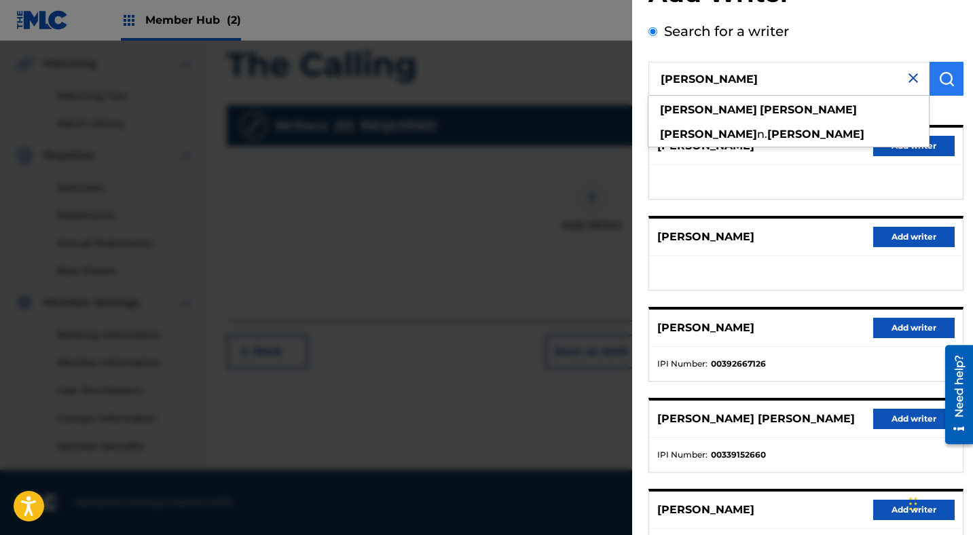 The height and width of the screenshot is (535, 973). What do you see at coordinates (761, 134) in the screenshot?
I see `span: n.` at bounding box center [761, 134].